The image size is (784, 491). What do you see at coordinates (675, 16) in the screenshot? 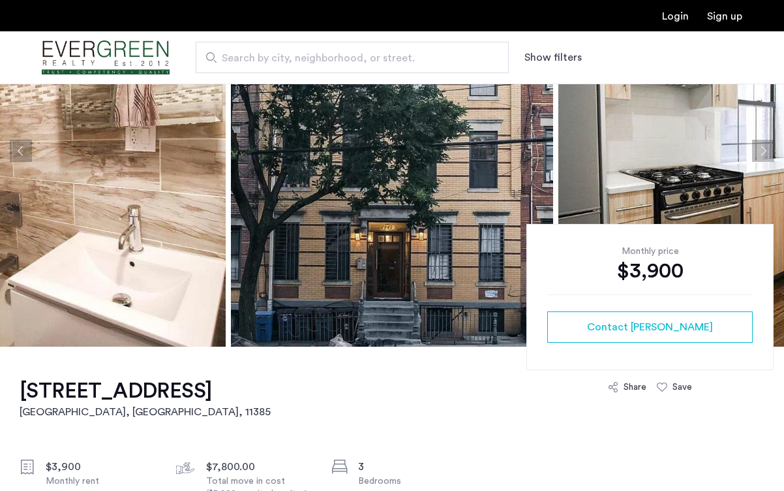
I see `a: Login` at bounding box center [675, 16].